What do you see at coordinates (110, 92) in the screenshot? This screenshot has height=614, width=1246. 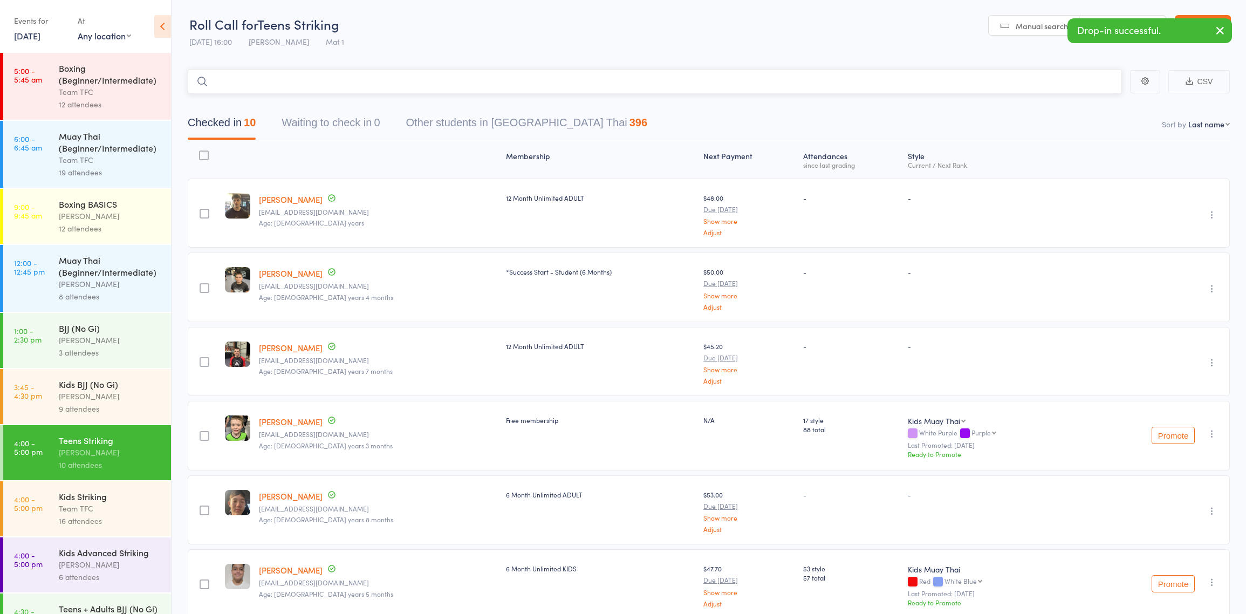 I see `div: Team TFC` at bounding box center [110, 92].